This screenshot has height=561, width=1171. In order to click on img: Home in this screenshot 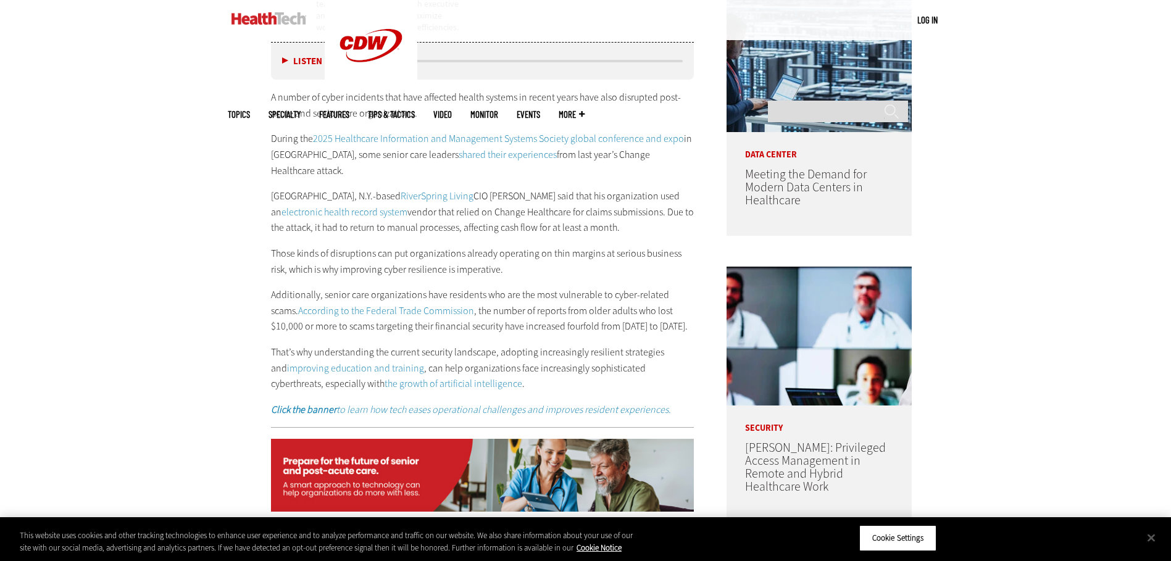, I will do `click(269, 19)`.